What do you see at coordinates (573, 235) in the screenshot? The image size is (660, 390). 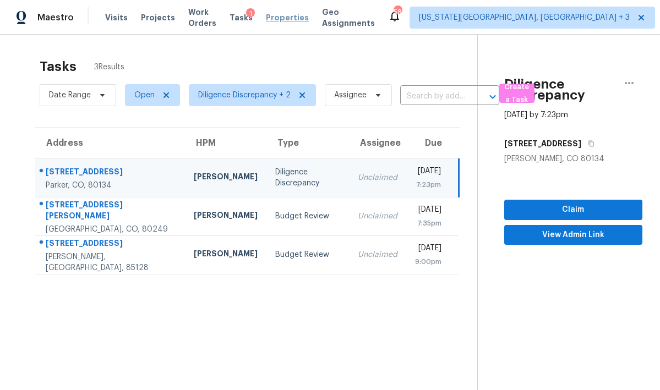 I see `button: View Admin Link` at bounding box center [573, 235].